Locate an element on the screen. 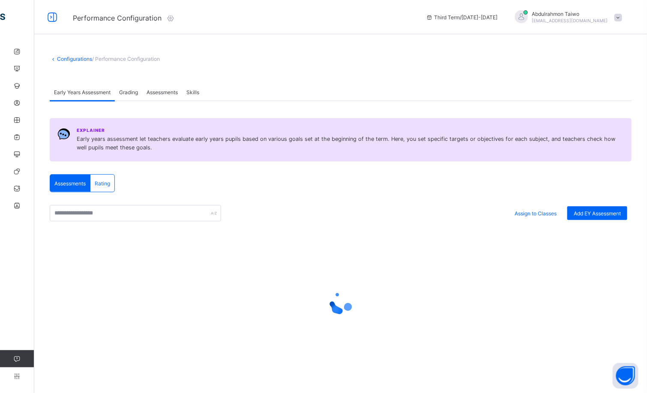 Image resolution: width=647 pixels, height=393 pixels. span: Early Years Assessment is located at coordinates (82, 92).